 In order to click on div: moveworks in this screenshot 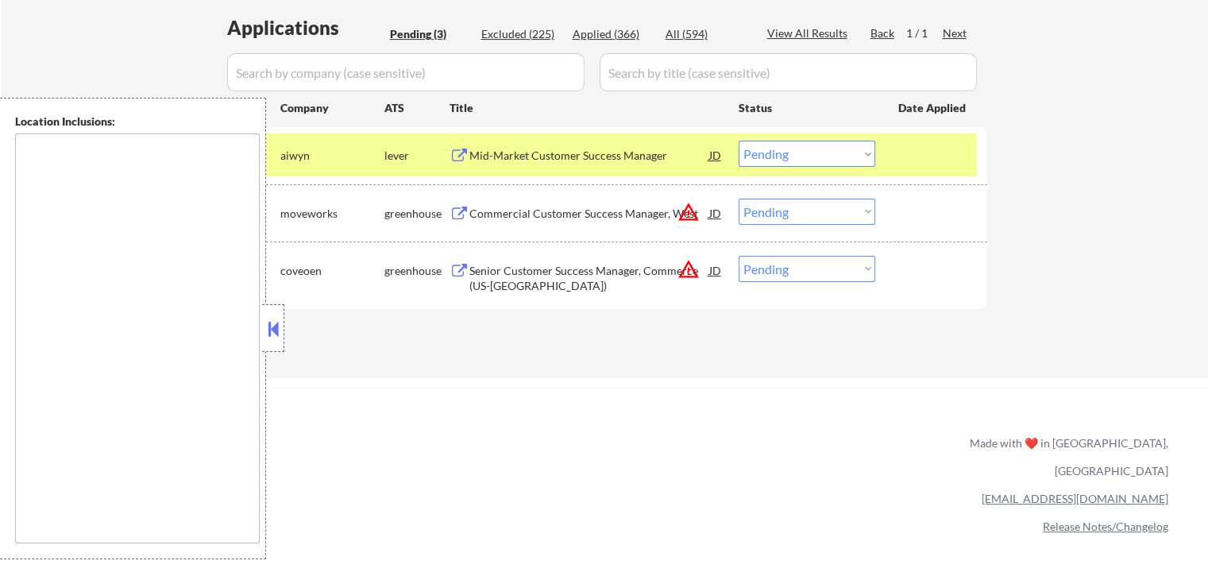, I will do `click(332, 214)`.